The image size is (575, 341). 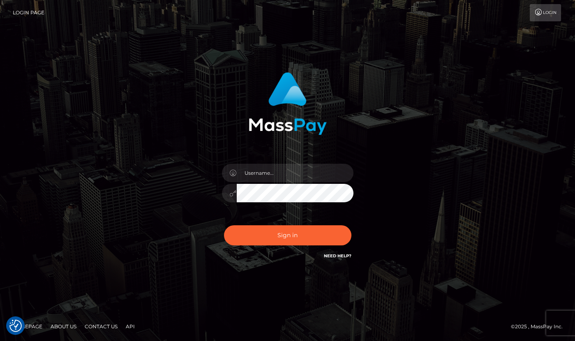 I want to click on button: Consent Preferences, so click(x=16, y=326).